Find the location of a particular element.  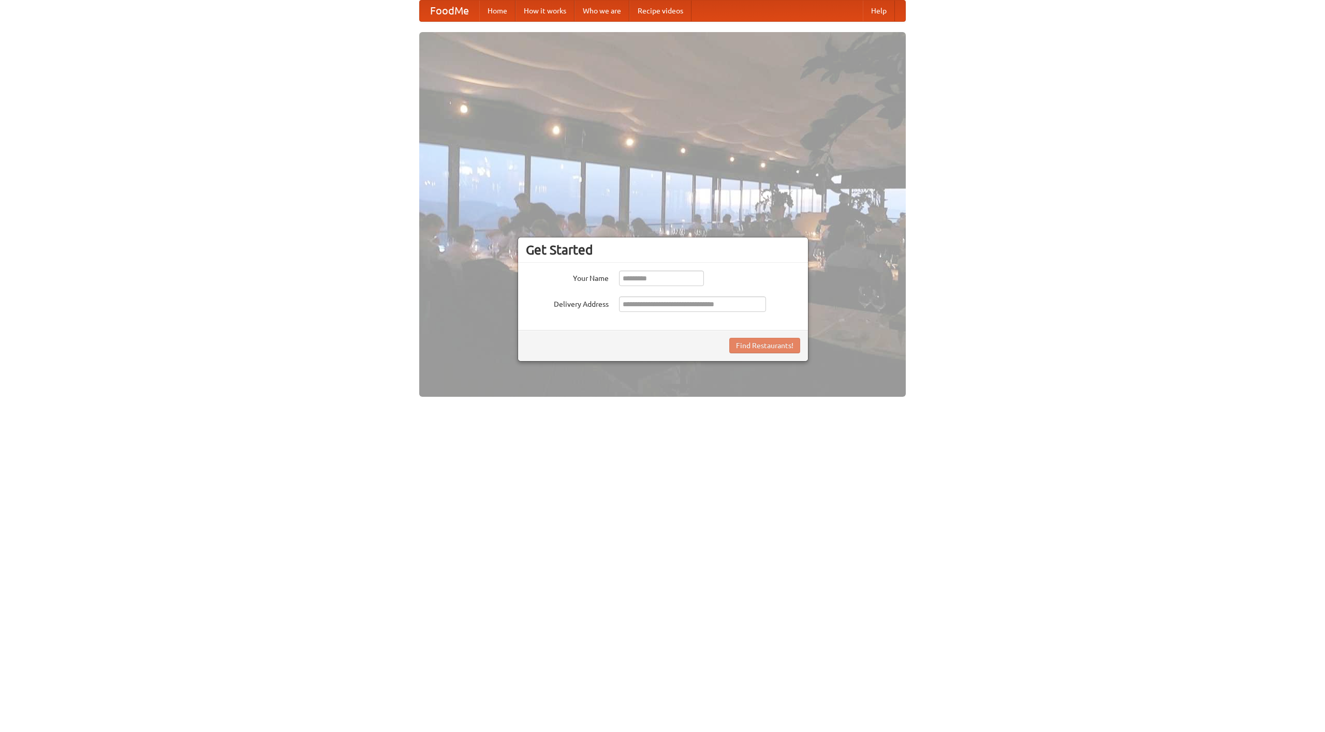

button: Find Restaurants! is located at coordinates (764, 346).